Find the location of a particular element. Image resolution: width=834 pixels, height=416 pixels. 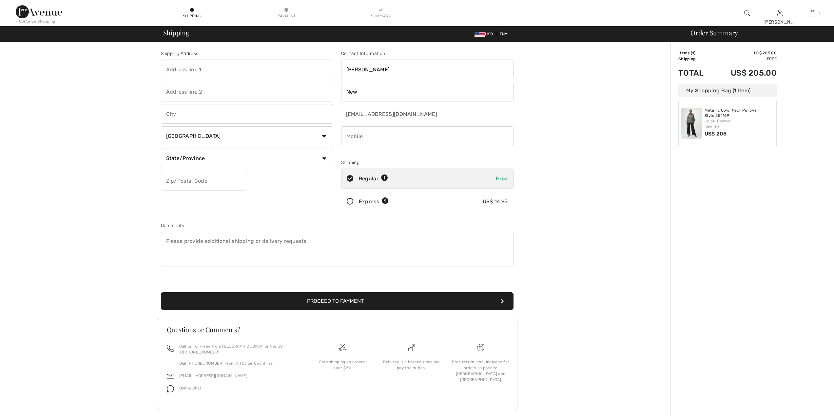

span: US$ 205 is located at coordinates (715, 134).